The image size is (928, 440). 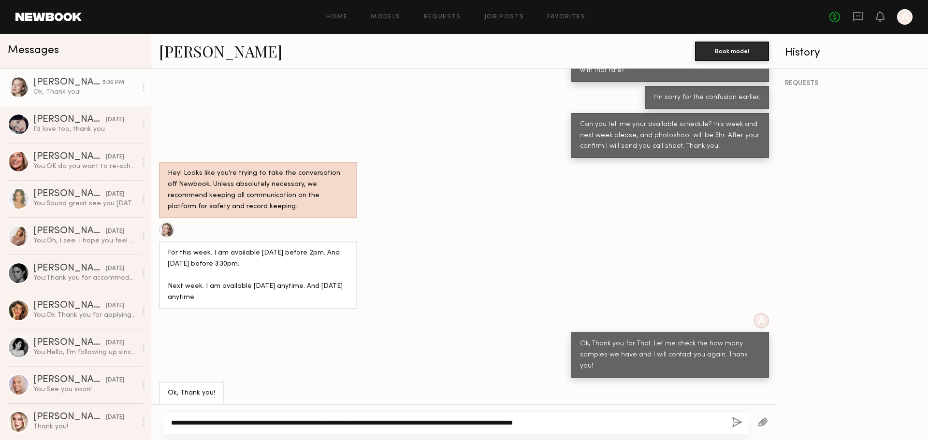 What do you see at coordinates (732, 50) in the screenshot?
I see `a: Book model` at bounding box center [732, 50].